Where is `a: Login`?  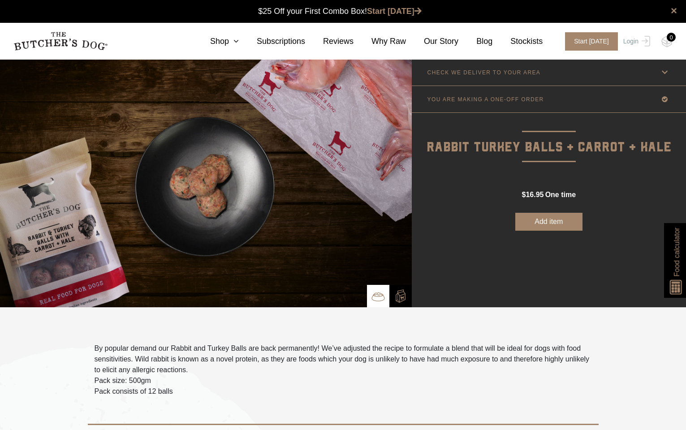
a: Login is located at coordinates (635, 41).